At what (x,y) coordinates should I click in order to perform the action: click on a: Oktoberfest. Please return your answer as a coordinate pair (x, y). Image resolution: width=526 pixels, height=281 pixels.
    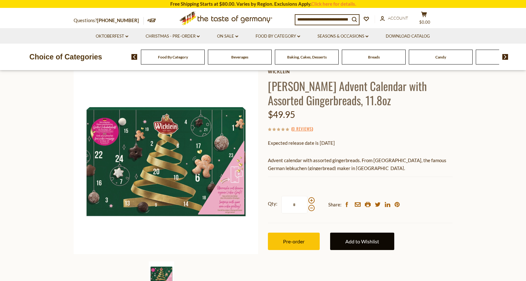
    Looking at the image, I should click on (112, 36).